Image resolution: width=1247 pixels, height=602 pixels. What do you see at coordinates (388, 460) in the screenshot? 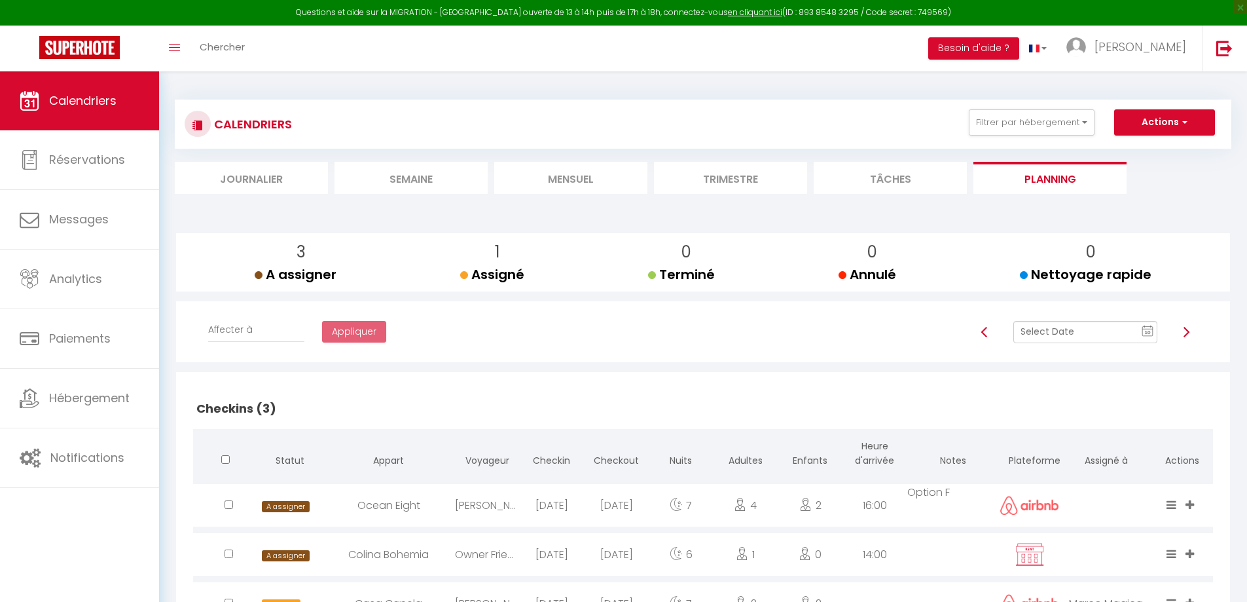
I see `span: Appart` at bounding box center [388, 460].